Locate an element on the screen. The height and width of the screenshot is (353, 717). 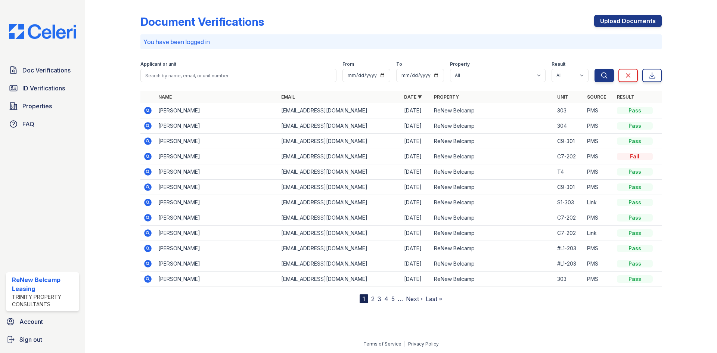
a: Property is located at coordinates (446, 97).